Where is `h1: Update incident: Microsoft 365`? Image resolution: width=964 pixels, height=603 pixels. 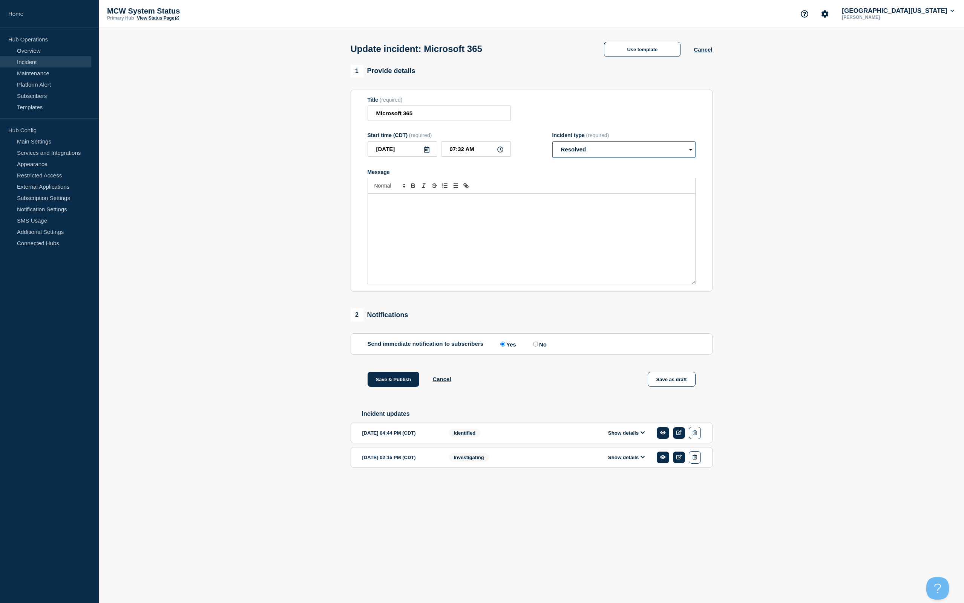 h1: Update incident: Microsoft 365 is located at coordinates (416, 49).